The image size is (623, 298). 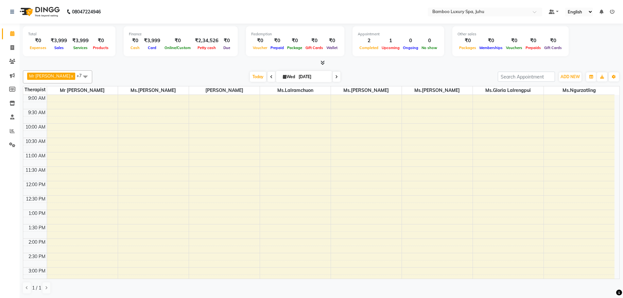 I want to click on span: Expenses, so click(x=38, y=48).